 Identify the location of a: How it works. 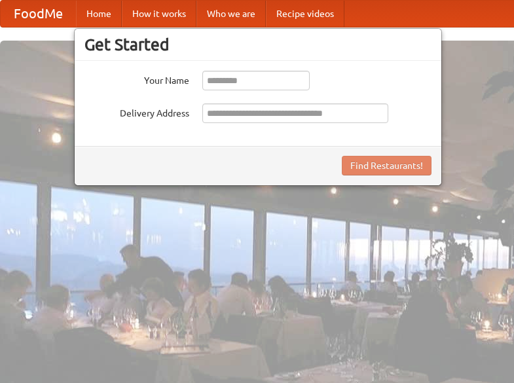
(159, 14).